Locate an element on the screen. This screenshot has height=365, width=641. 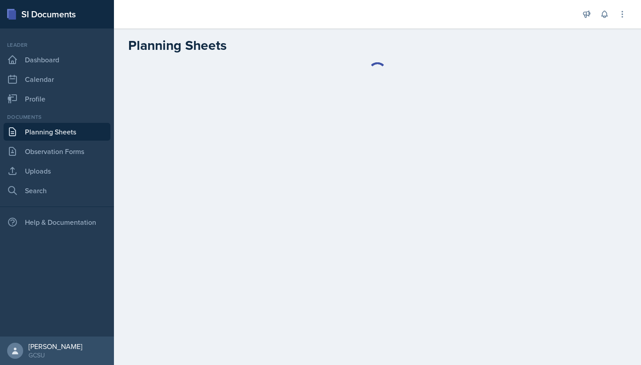
div: Leader is located at coordinates (57, 45).